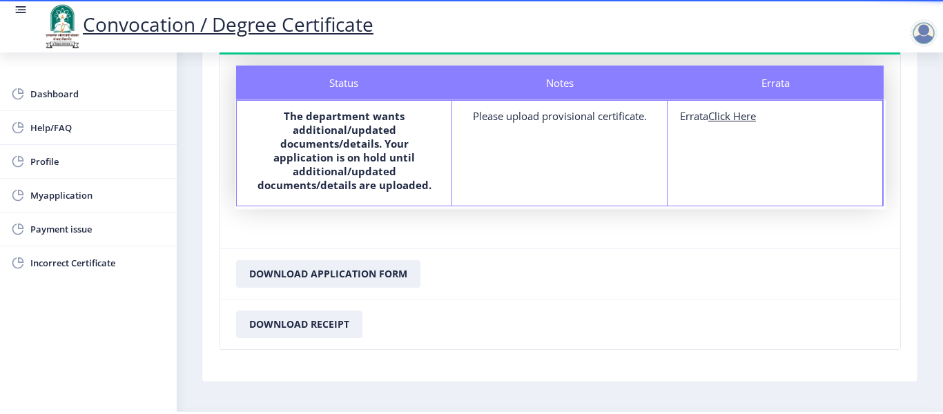  Describe the element at coordinates (299, 324) in the screenshot. I see `button: Download Receipt` at that location.